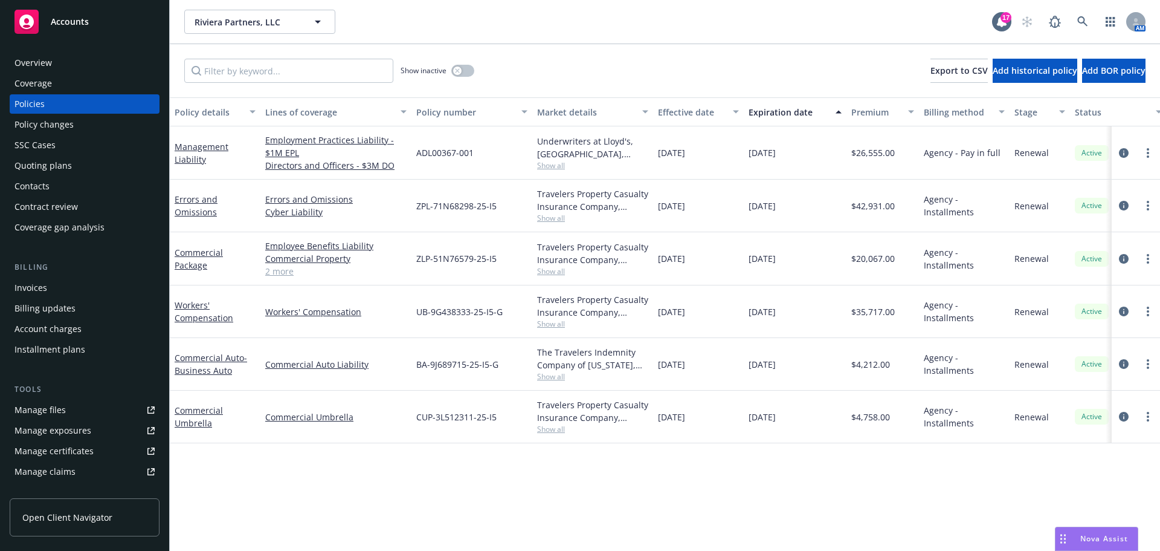 This screenshot has height=551, width=1160. I want to click on div: Manage claims, so click(45, 471).